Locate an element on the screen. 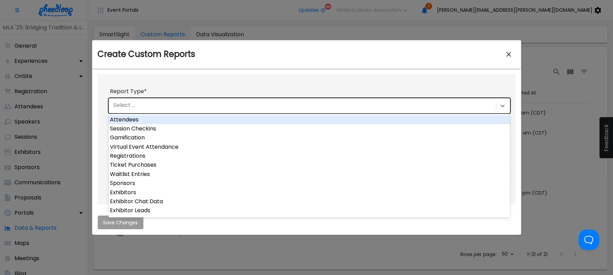 This screenshot has height=275, width=613. div: Select ... is located at coordinates (123, 105).